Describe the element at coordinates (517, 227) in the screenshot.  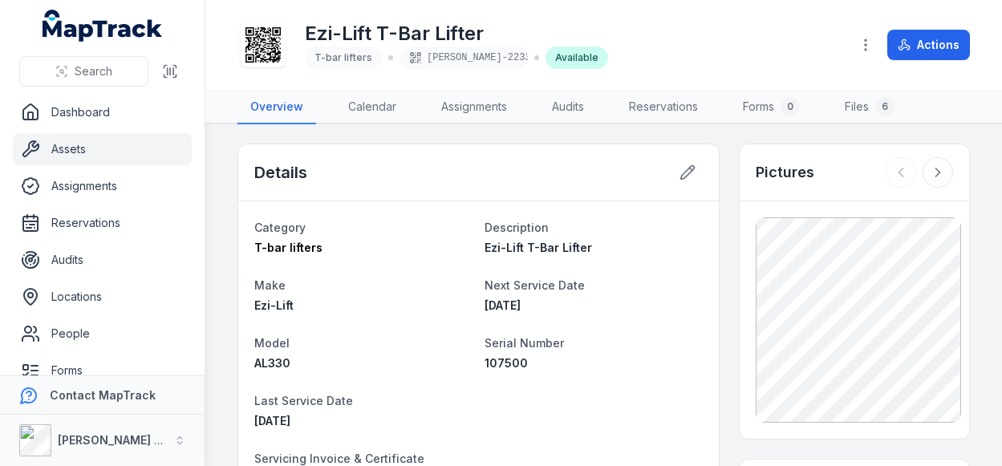
I see `span: Description` at that location.